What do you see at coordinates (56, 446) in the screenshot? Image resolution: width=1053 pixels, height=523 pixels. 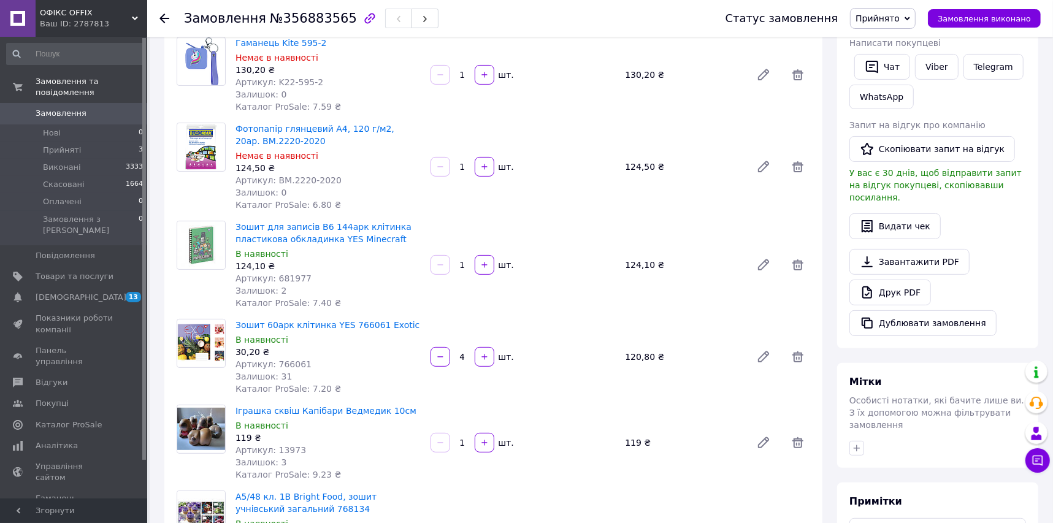 I see `span: Аналітика` at bounding box center [56, 446].